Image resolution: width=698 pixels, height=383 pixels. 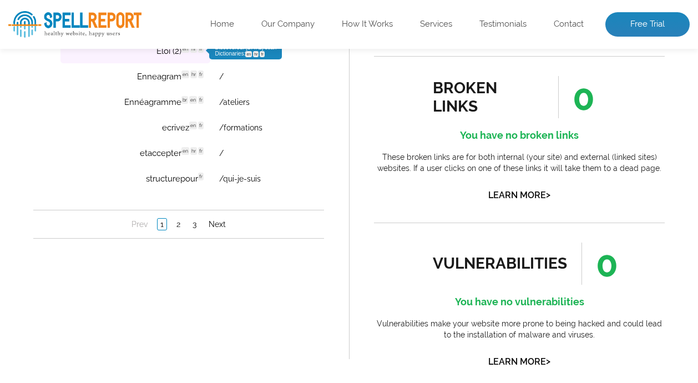 I want to click on td: ENSEIGNEMENTÉcoles, so click(x=102, y=117).